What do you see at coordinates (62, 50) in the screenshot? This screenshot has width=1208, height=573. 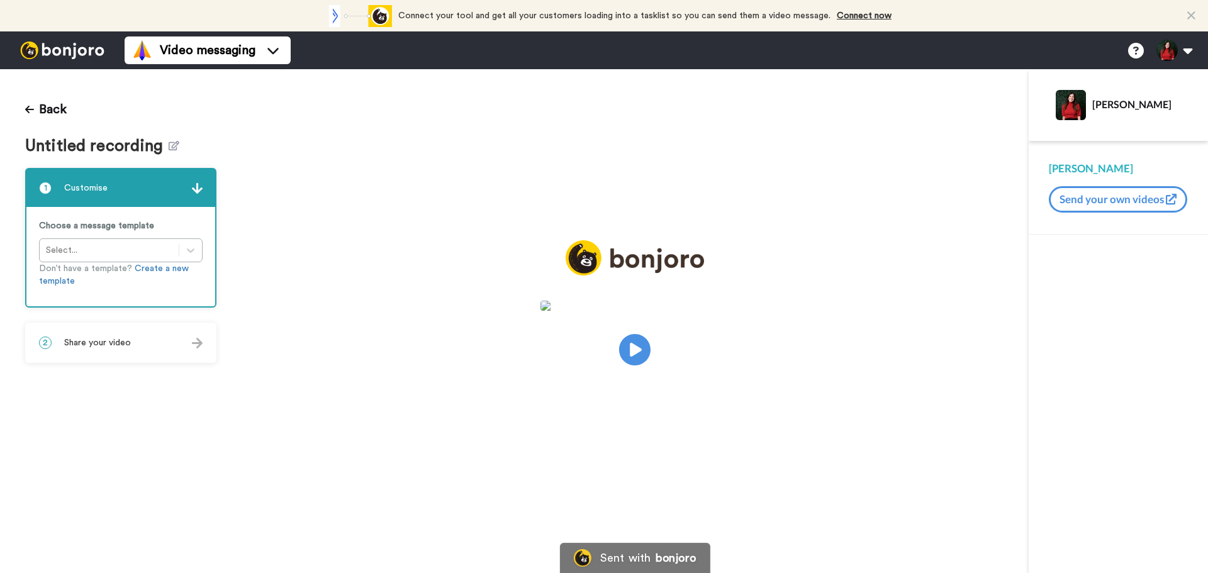 I see `img: bj-logo-header-white.svg` at bounding box center [62, 50].